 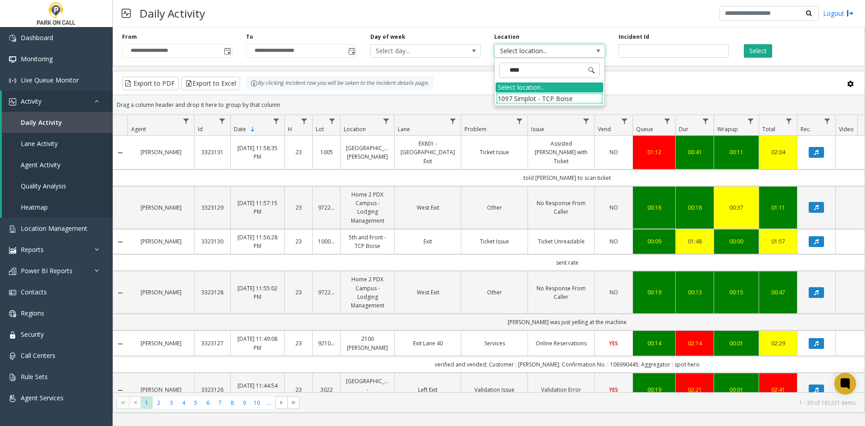 What do you see at coordinates (183, 402) in the screenshot?
I see `span: Page 4` at bounding box center [183, 402].